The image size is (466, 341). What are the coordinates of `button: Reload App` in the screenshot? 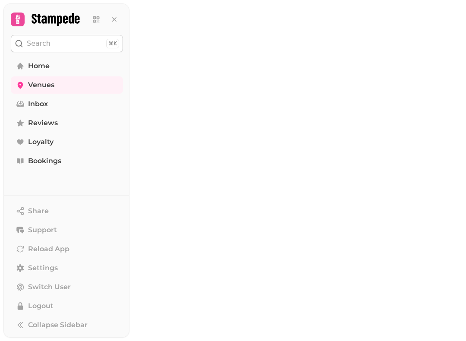 It's located at (67, 249).